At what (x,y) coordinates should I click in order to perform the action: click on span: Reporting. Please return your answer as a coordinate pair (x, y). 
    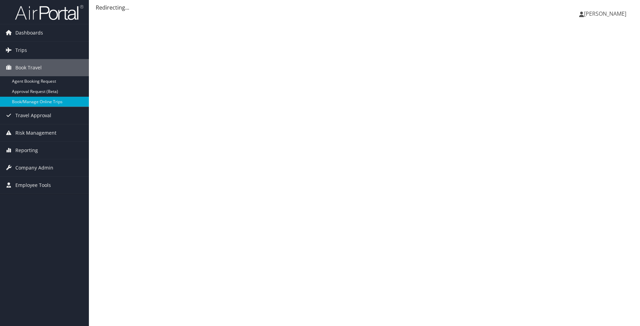
    Looking at the image, I should click on (27, 150).